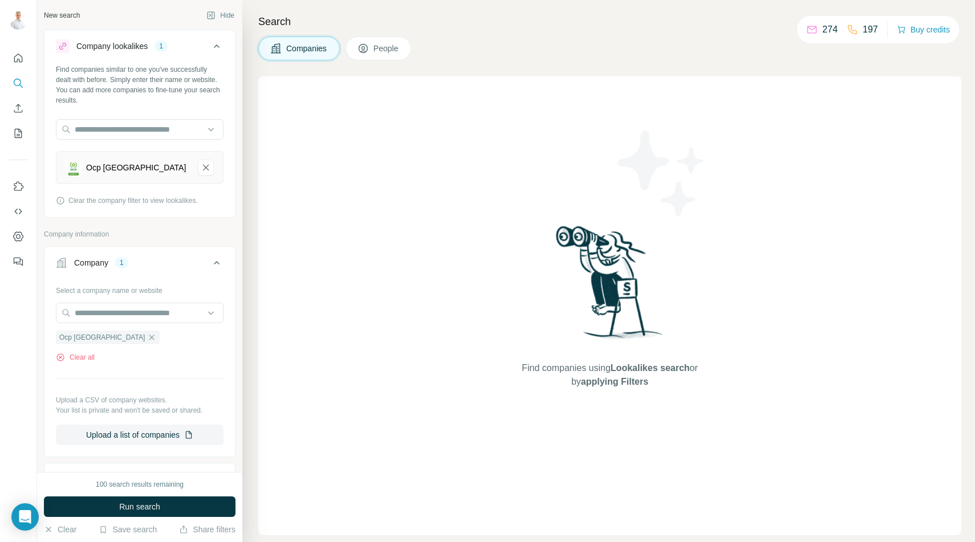  Describe the element at coordinates (140, 265) in the screenshot. I see `button: Company1` at that location.